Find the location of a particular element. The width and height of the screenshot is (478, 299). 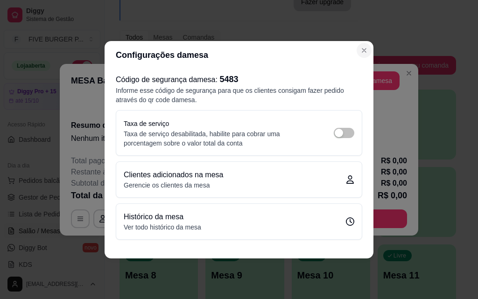

p: Histórico da mesa is located at coordinates (163, 217).